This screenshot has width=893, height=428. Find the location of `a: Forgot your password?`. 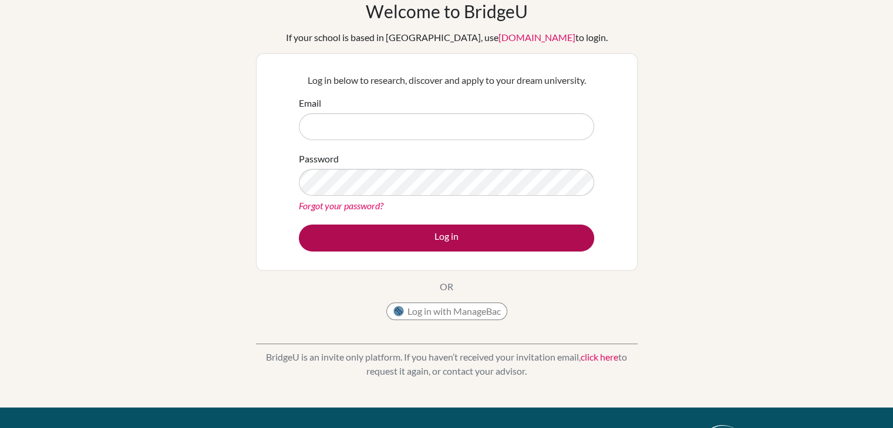

a: Forgot your password? is located at coordinates (341, 205).